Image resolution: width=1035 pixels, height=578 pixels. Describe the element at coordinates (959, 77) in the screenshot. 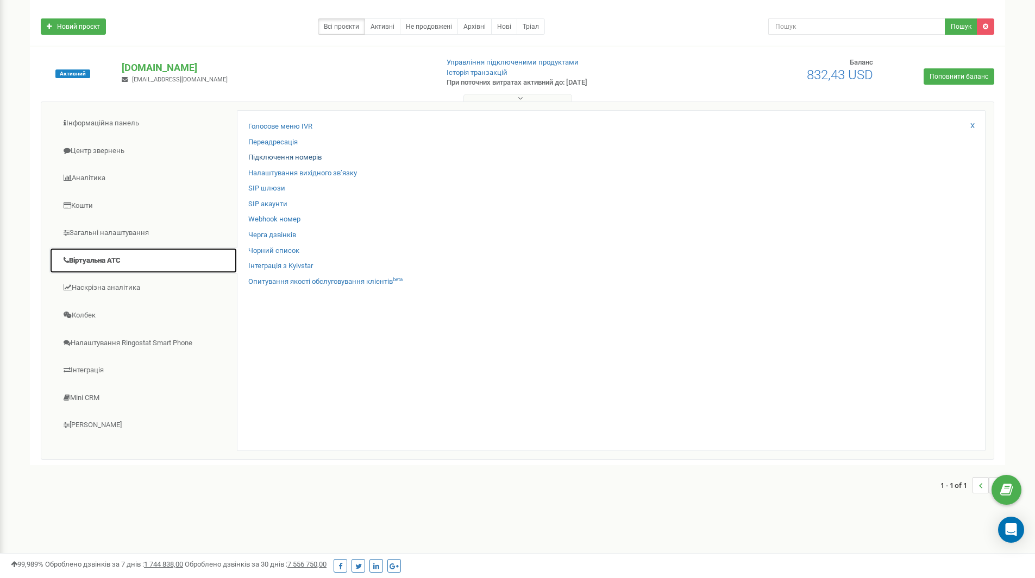

I see `a: Поповнити баланс` at that location.